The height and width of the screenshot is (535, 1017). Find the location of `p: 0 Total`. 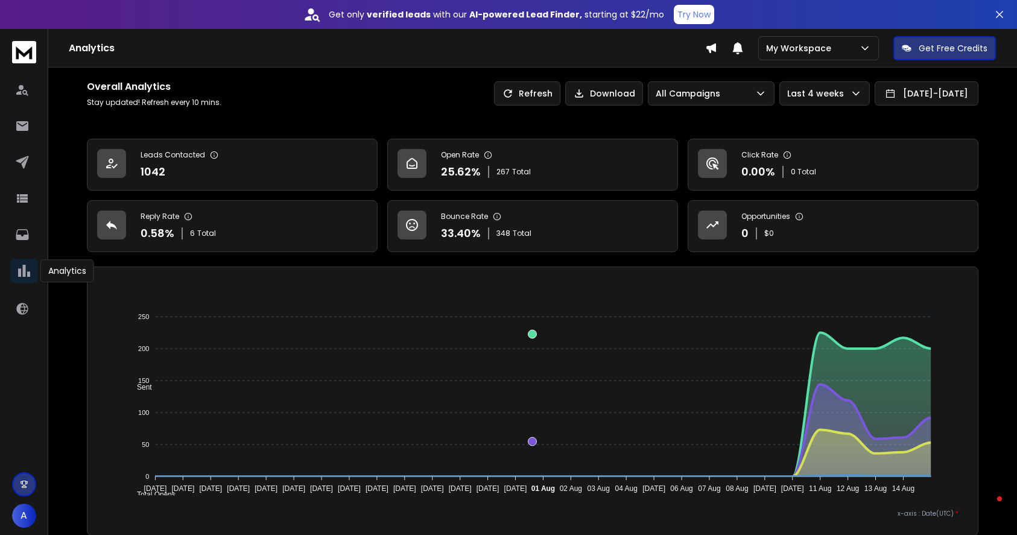

p: 0 Total is located at coordinates (804, 172).